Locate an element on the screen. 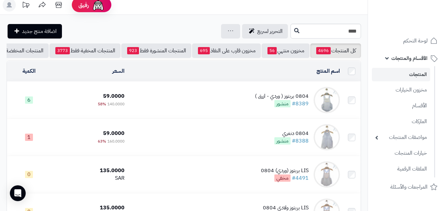  div: LIS بربتوز (وردي) 0804 is located at coordinates (285, 171).